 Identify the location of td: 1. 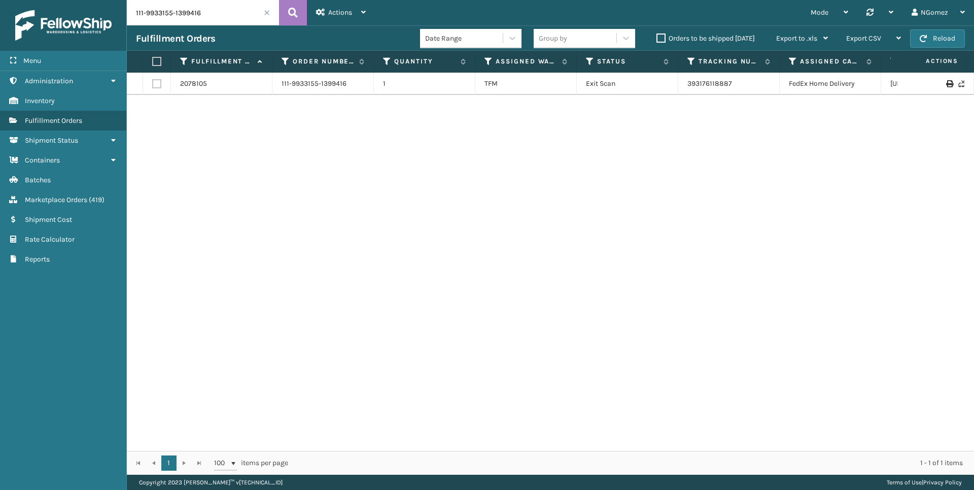
(425, 84).